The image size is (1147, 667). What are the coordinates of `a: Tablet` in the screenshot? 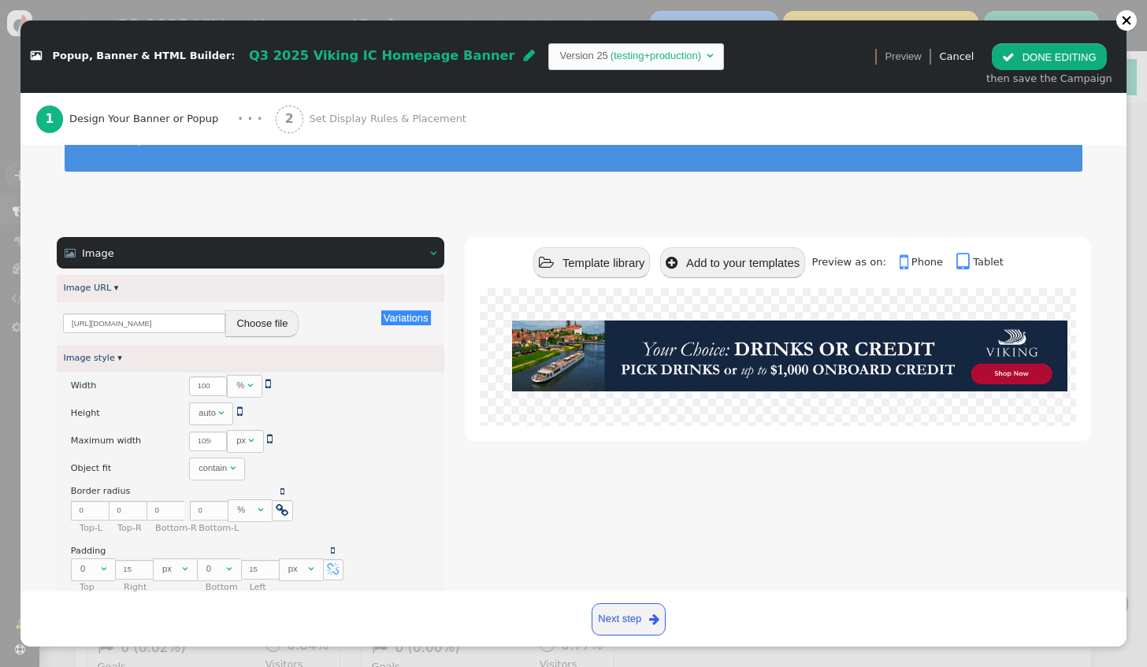 It's located at (980, 262).